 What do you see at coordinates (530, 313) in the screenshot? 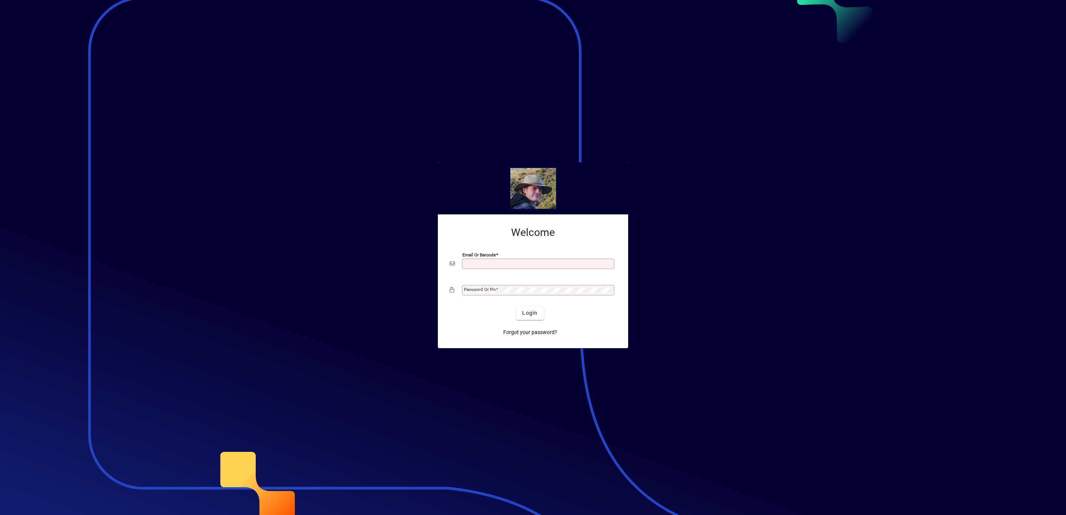
I see `span: Login` at bounding box center [530, 313].